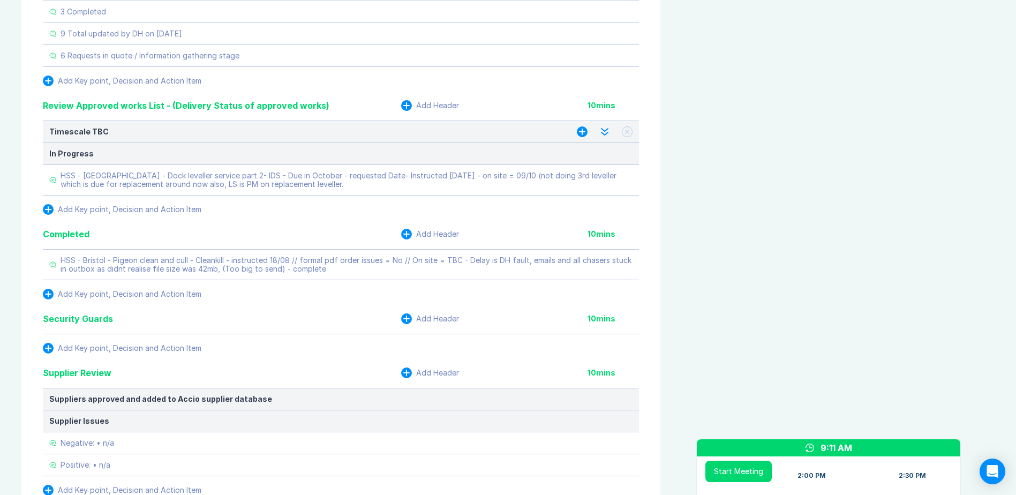 This screenshot has height=495, width=1016. What do you see at coordinates (912, 476) in the screenshot?
I see `div: 2:30 PM` at bounding box center [912, 476].